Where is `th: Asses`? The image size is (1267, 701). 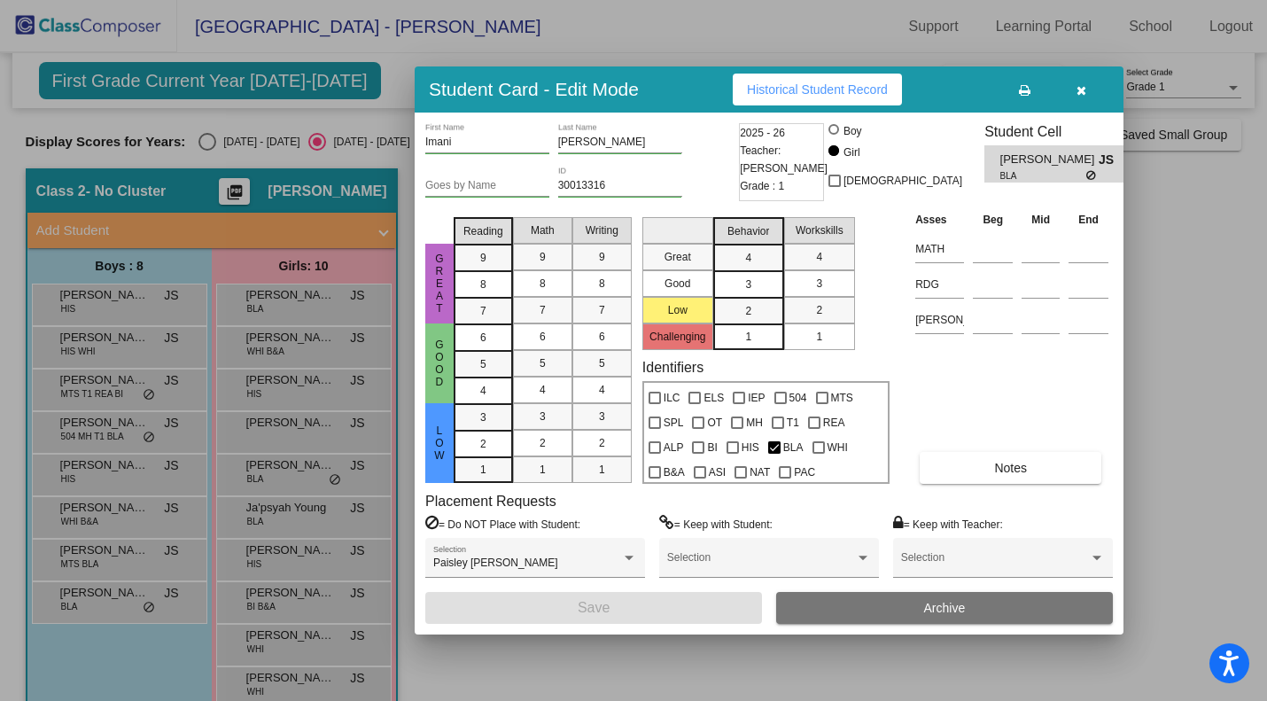 th: Asses is located at coordinates (940, 220).